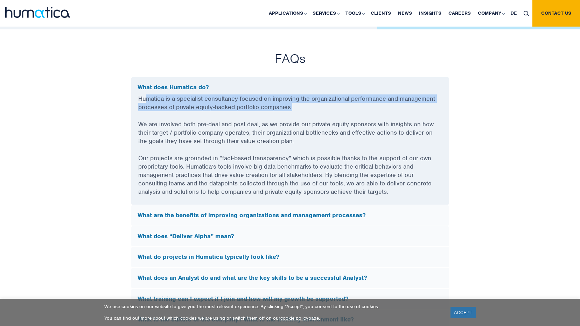 This screenshot has height=326, width=580. What do you see at coordinates (514, 13) in the screenshot?
I see `span: DE` at bounding box center [514, 13].